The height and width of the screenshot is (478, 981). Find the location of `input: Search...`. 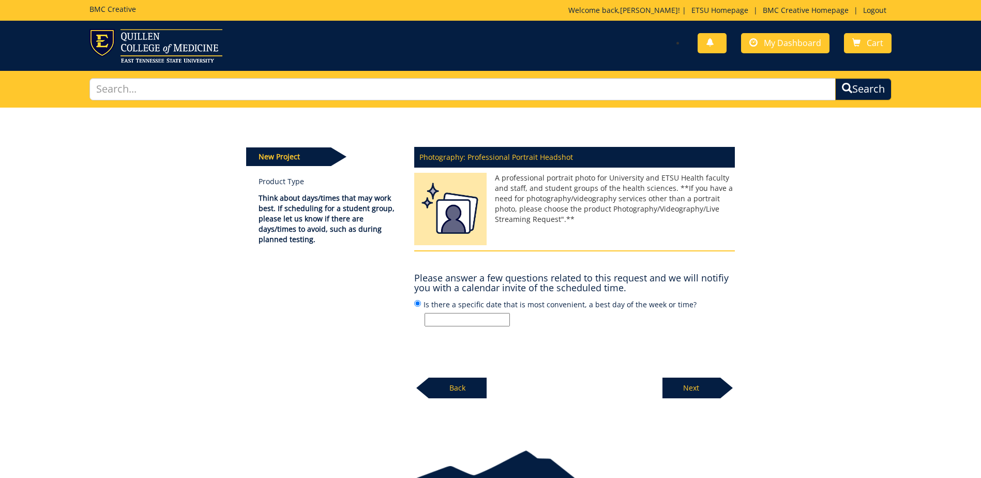

input: Search... is located at coordinates (462, 89).